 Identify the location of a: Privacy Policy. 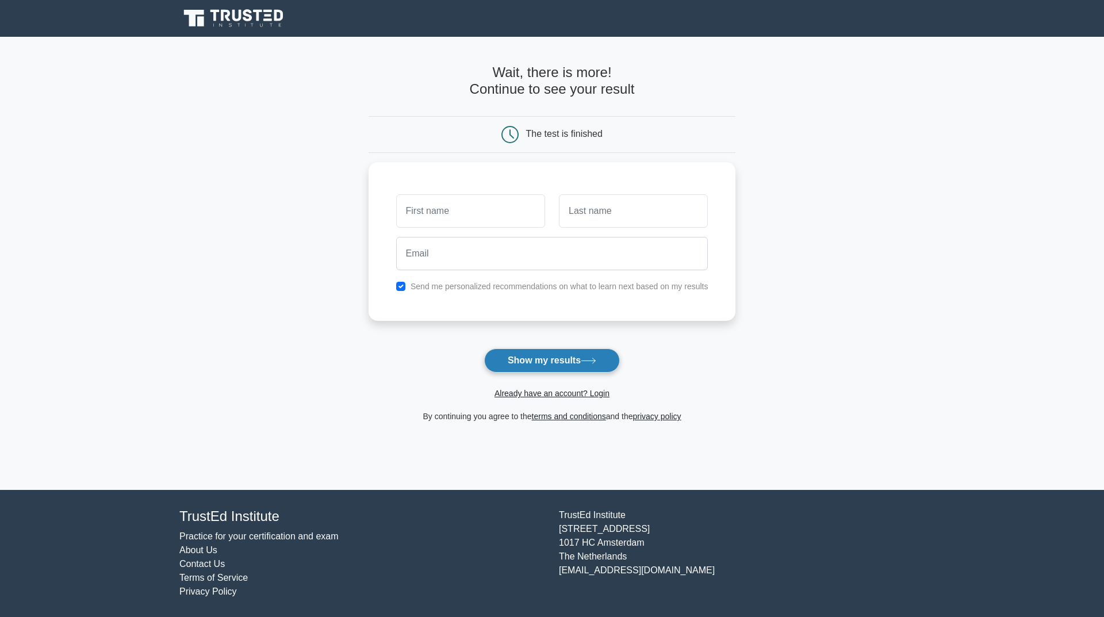
(208, 591).